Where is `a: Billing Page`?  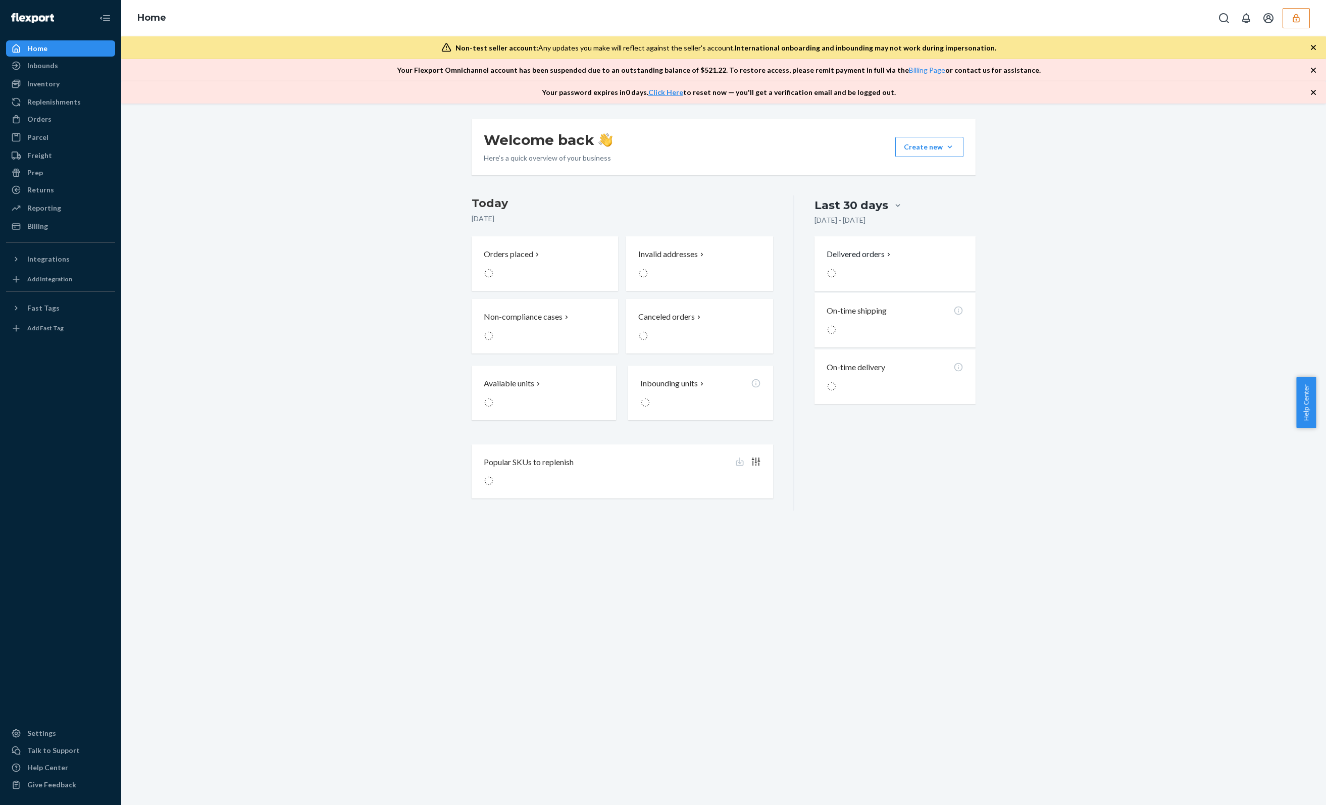 a: Billing Page is located at coordinates (927, 70).